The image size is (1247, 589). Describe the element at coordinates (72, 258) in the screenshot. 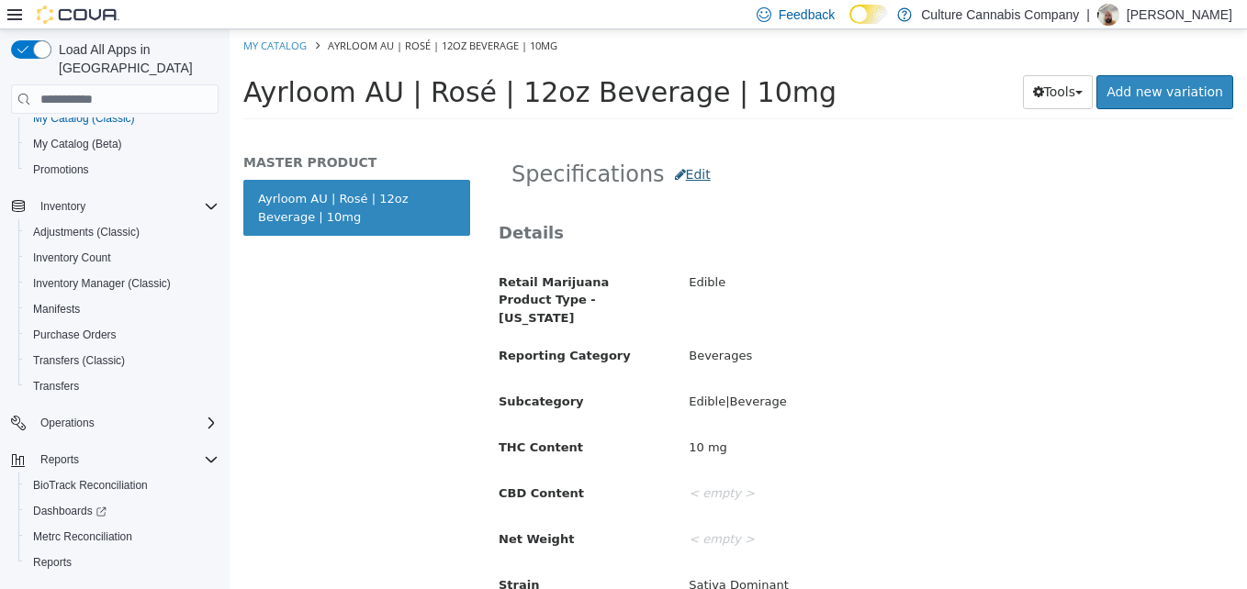

I see `a: Inventory Count` at that location.